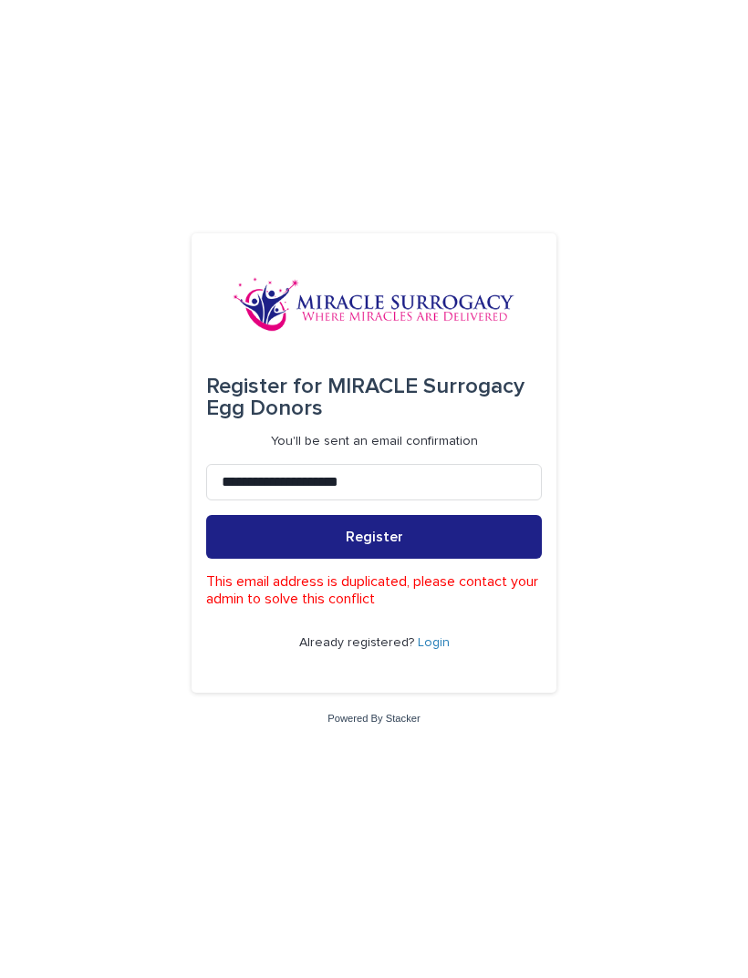  I want to click on div: MIRACLE Surrogacy Egg Donors, so click(374, 398).